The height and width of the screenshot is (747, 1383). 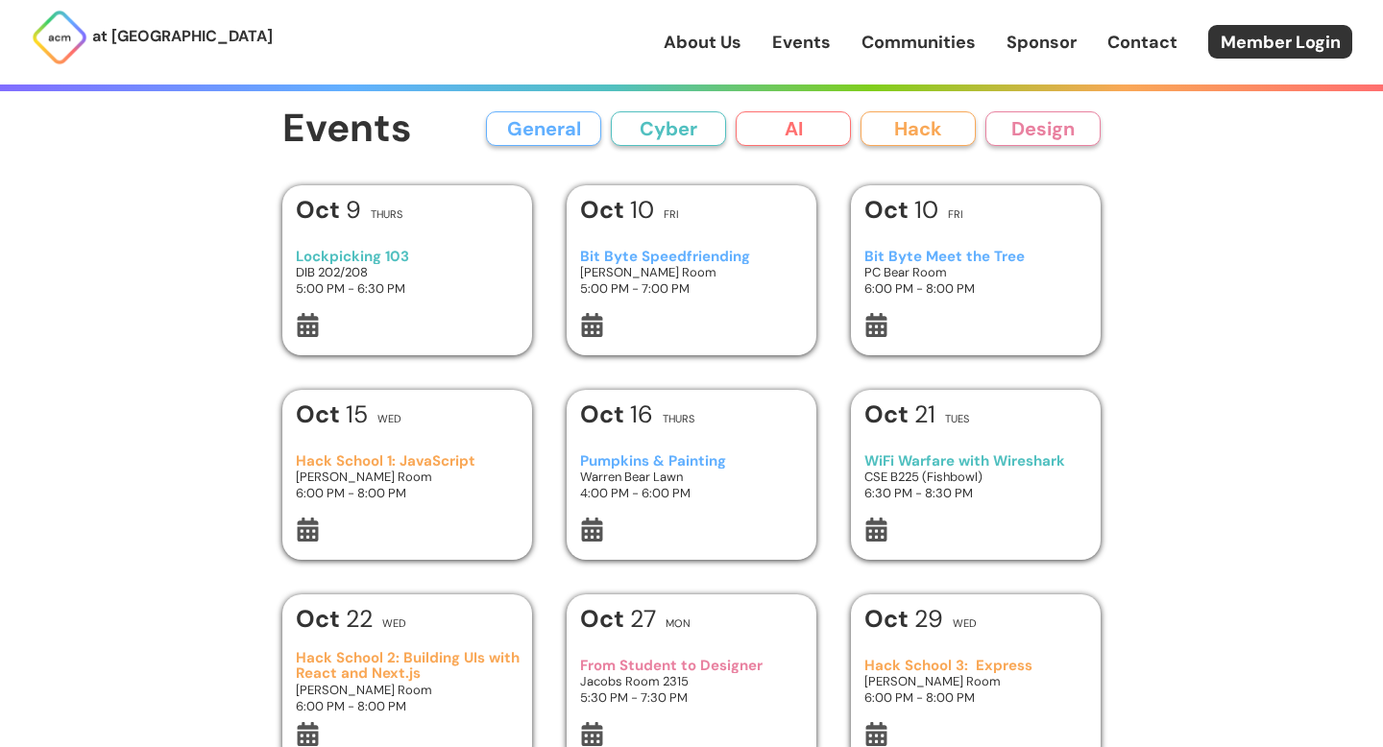 I want to click on h1: 9, so click(x=329, y=209).